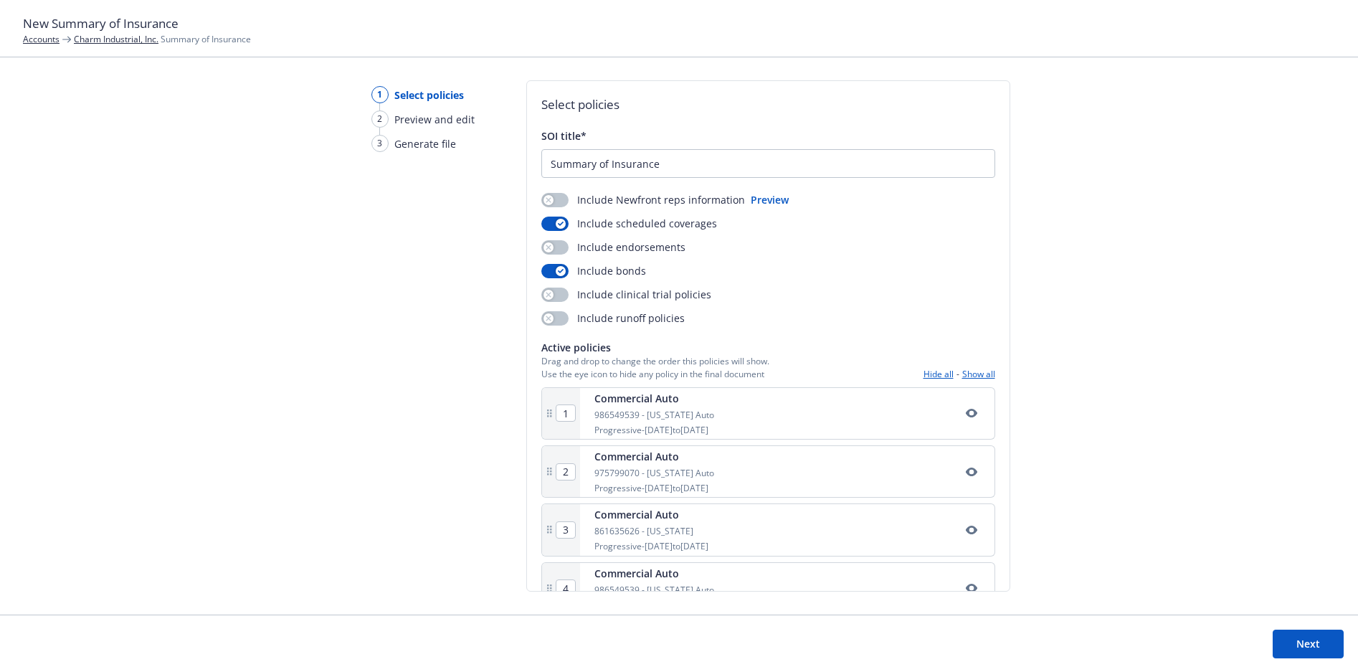 The width and height of the screenshot is (1358, 672). Describe the element at coordinates (768, 105) in the screenshot. I see `h2: Select policies` at that location.